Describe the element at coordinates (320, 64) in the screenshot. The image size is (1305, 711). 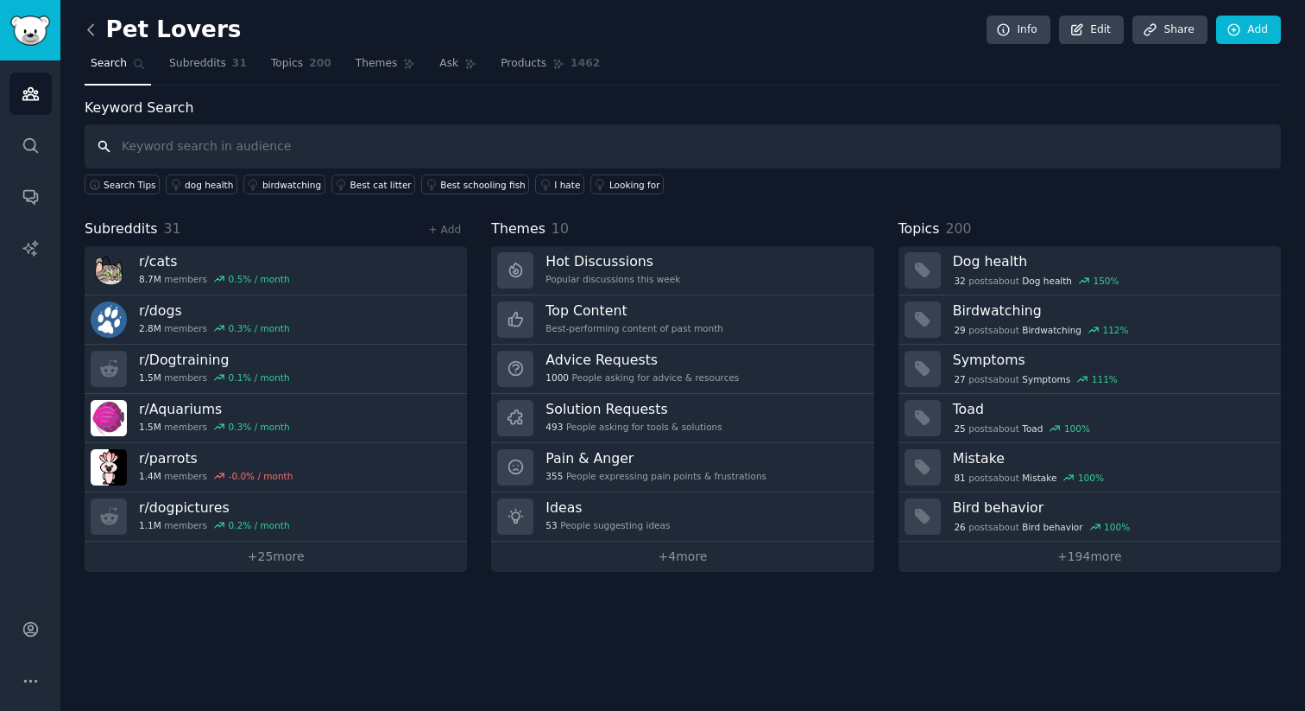
I see `span: 200` at that location.